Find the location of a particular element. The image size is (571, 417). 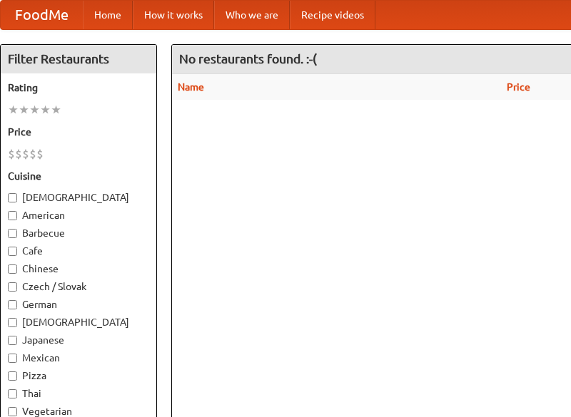

input: Chinese is located at coordinates (12, 269).